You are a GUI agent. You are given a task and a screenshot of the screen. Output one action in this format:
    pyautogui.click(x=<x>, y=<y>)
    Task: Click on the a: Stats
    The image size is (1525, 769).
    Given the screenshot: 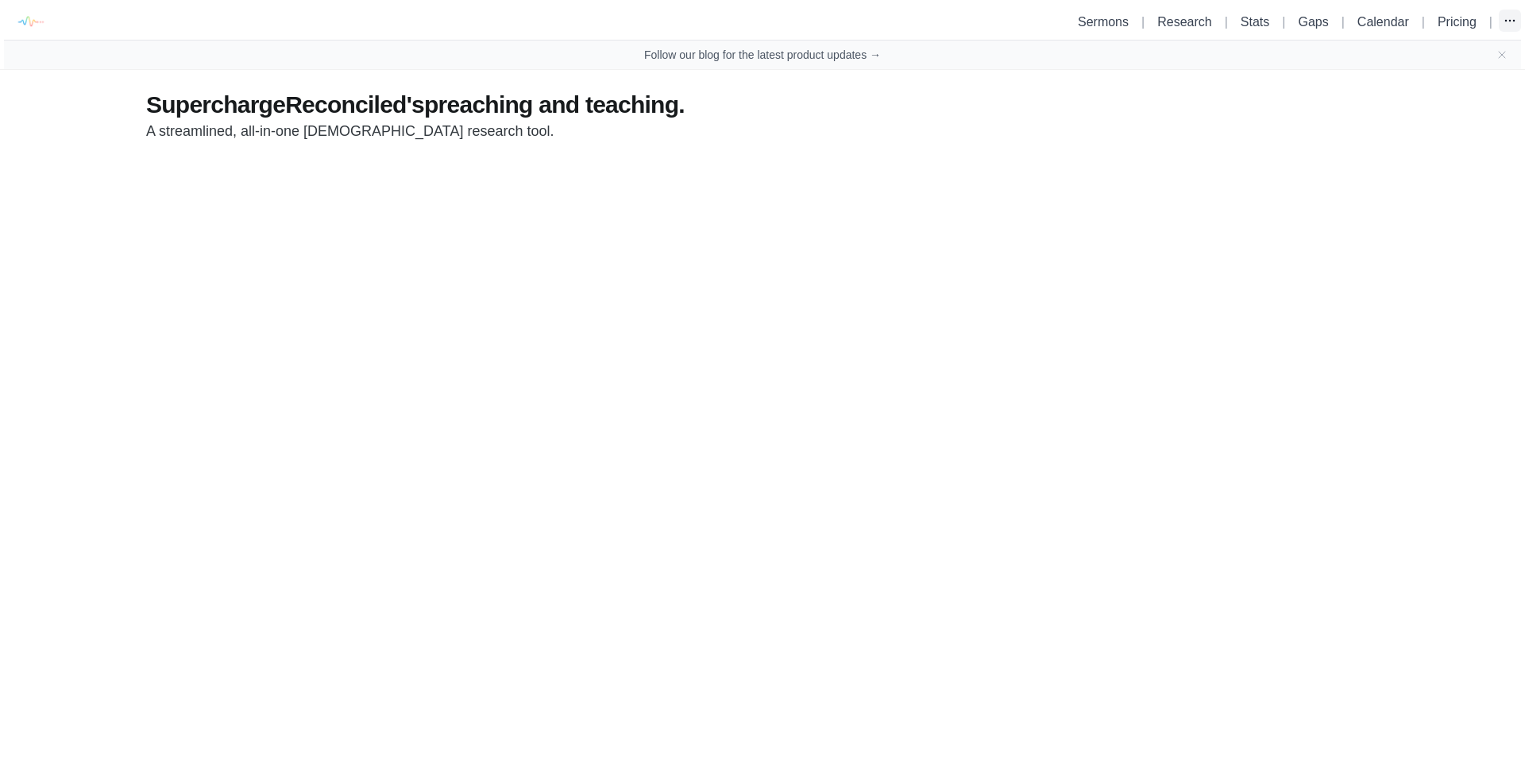 What is the action you would take?
    pyautogui.click(x=1255, y=21)
    